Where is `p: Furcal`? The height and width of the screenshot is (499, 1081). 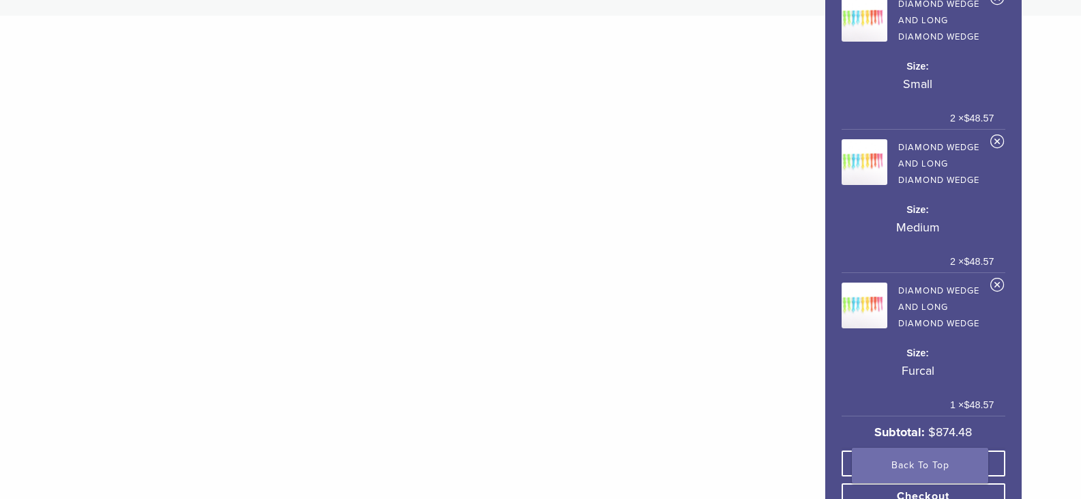 p: Furcal is located at coordinates (918, 370).